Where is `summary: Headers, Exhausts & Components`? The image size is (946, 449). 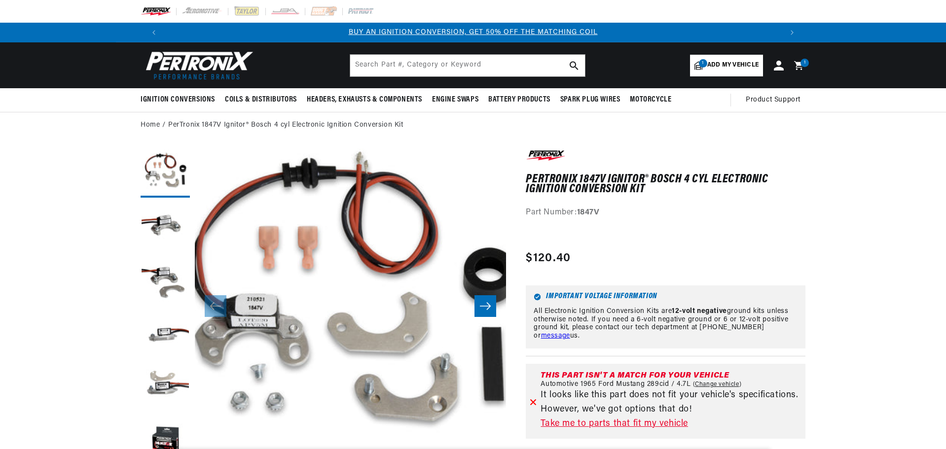 summary: Headers, Exhausts & Components is located at coordinates (365, 100).